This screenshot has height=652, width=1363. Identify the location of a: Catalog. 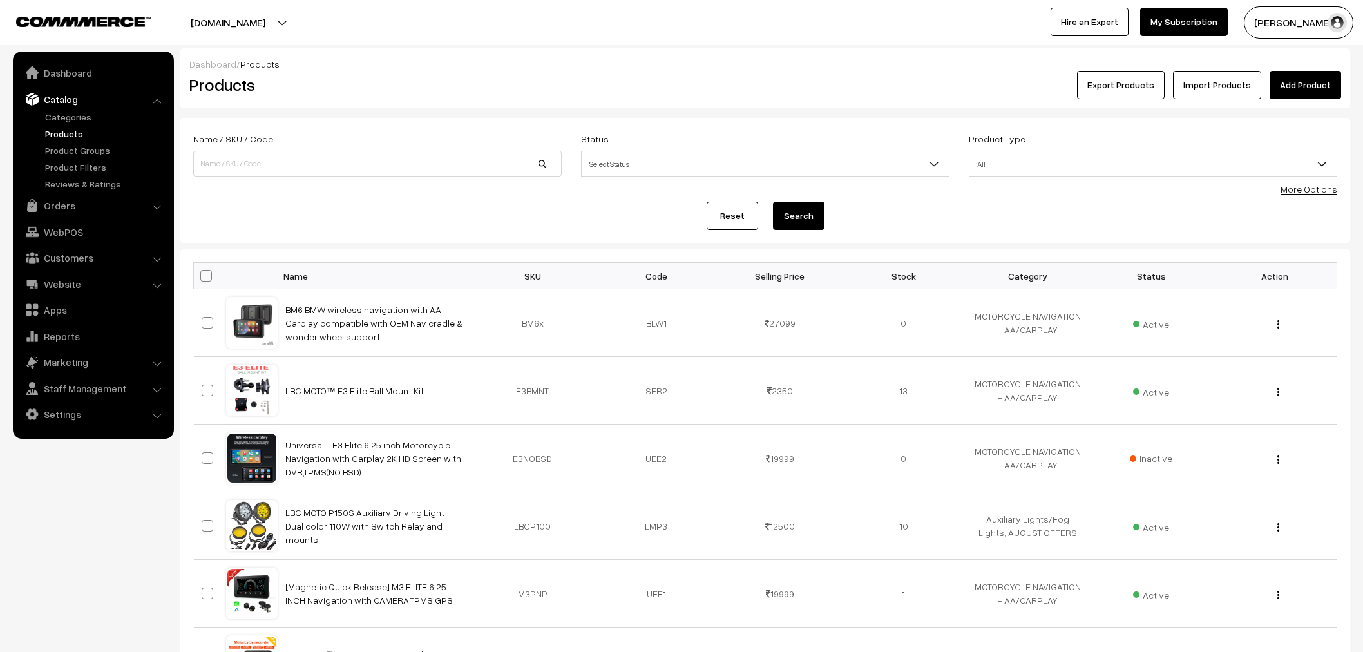
(93, 99).